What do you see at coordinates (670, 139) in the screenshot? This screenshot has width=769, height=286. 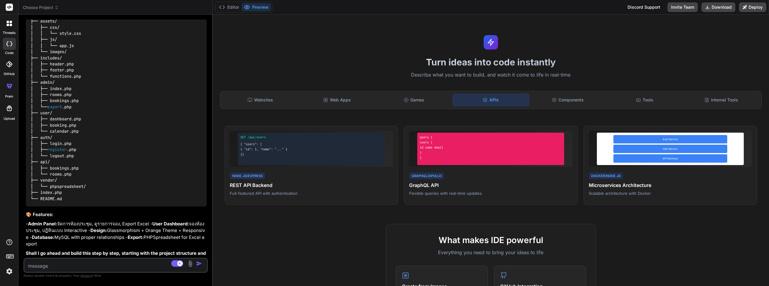 I see `div: Auth Service` at bounding box center [670, 139].